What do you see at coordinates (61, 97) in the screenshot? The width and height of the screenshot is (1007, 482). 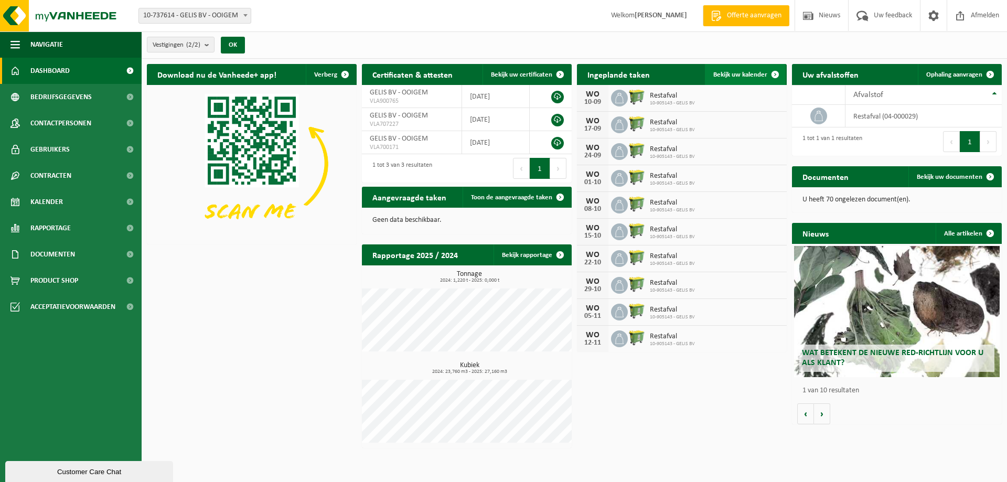 I see `span: Bedrijfsgegevens` at bounding box center [61, 97].